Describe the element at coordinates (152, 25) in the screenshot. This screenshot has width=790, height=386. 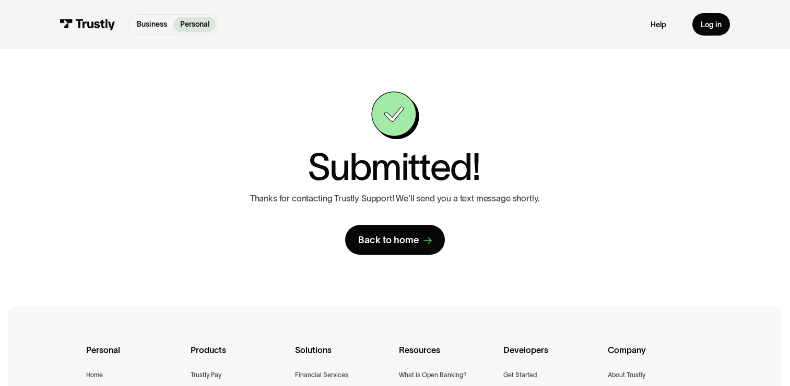
I see `a: Business` at that location.